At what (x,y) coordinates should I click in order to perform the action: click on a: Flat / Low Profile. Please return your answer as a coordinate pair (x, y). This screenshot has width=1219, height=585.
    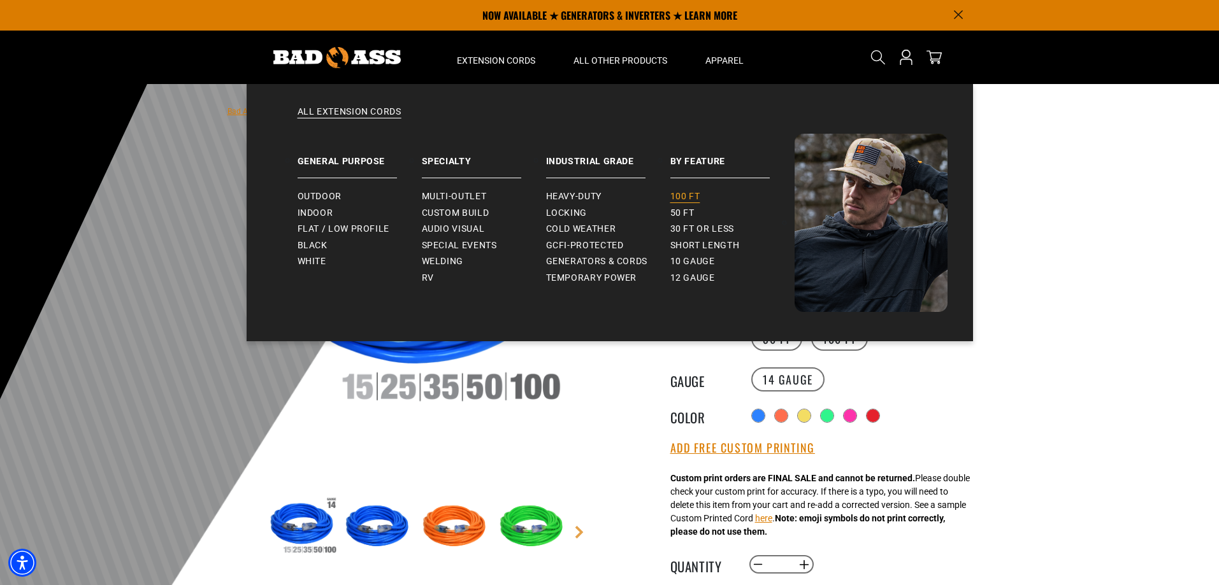
    Looking at the image, I should click on (359, 229).